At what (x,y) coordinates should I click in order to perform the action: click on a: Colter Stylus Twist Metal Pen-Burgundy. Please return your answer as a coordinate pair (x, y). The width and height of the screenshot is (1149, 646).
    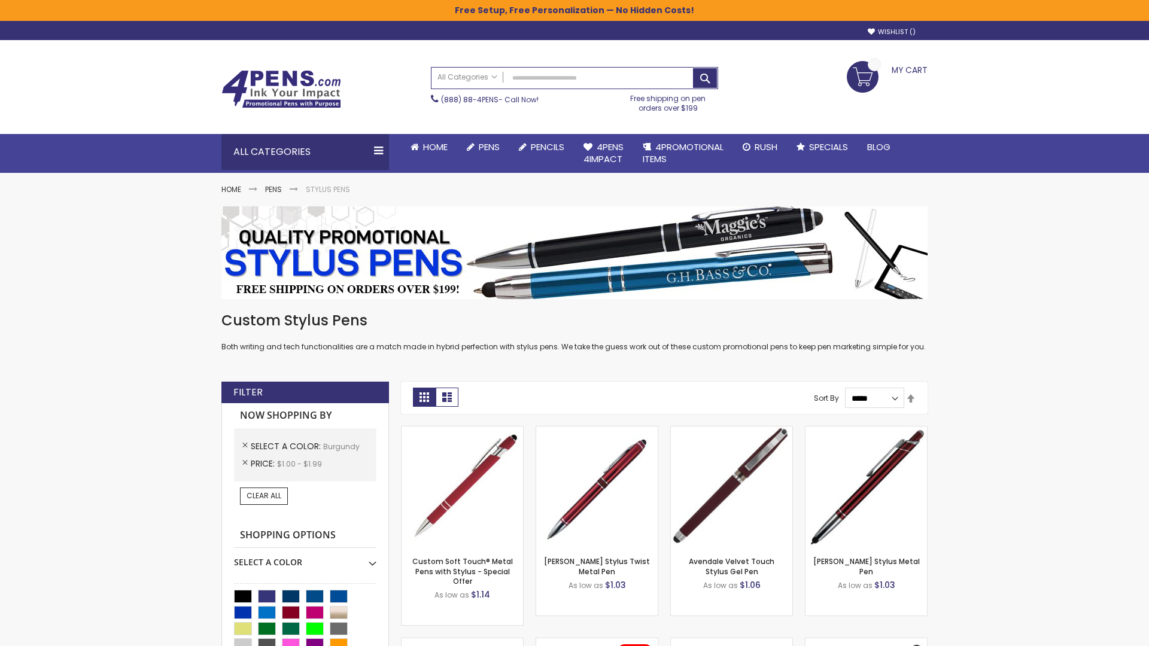
    Looking at the image, I should click on (596, 431).